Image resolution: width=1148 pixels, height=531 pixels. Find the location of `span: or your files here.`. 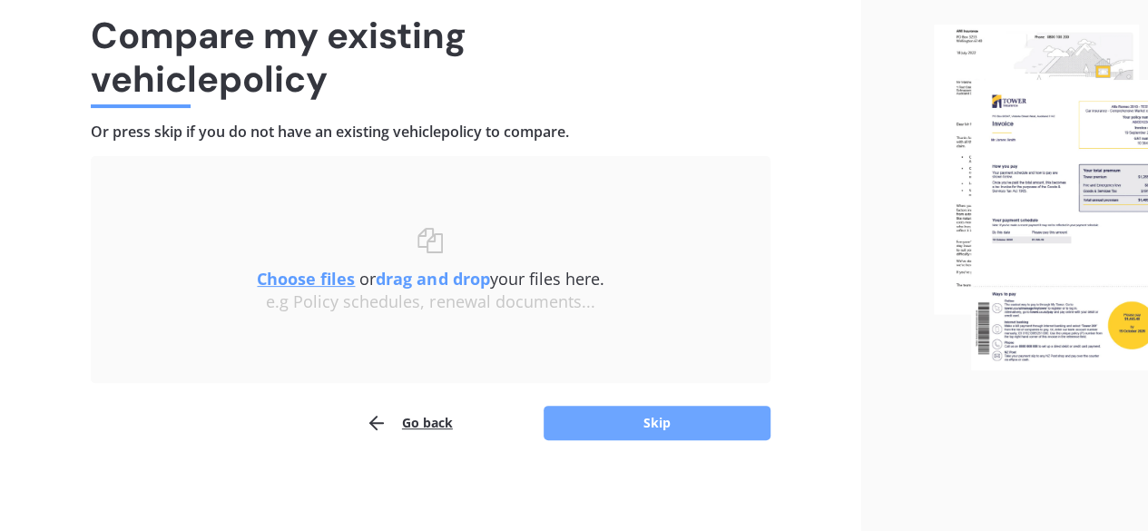

span: or your files here. is located at coordinates (430, 279).